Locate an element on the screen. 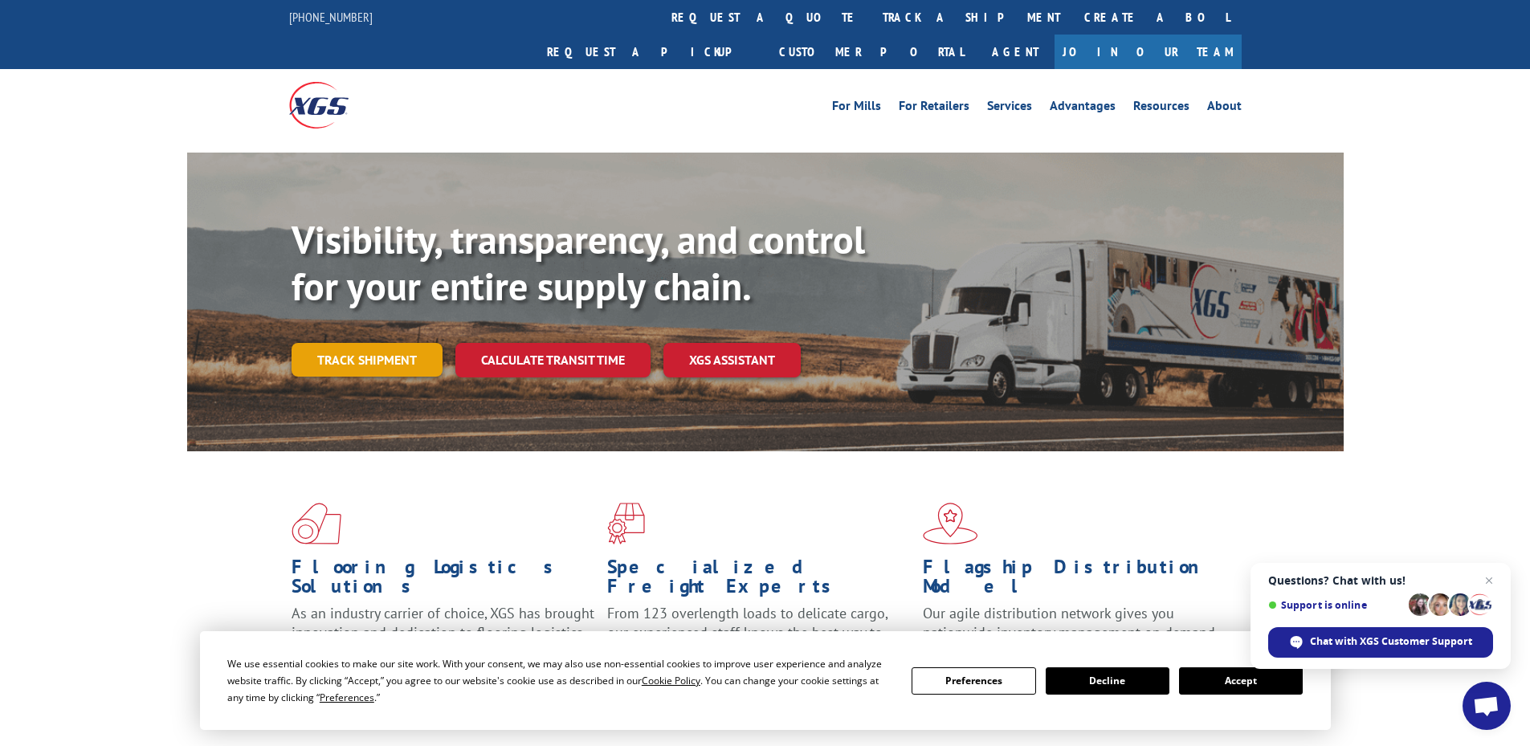  img: xgs-icon-total-supply-chain-intelligence-red is located at coordinates (316, 524).